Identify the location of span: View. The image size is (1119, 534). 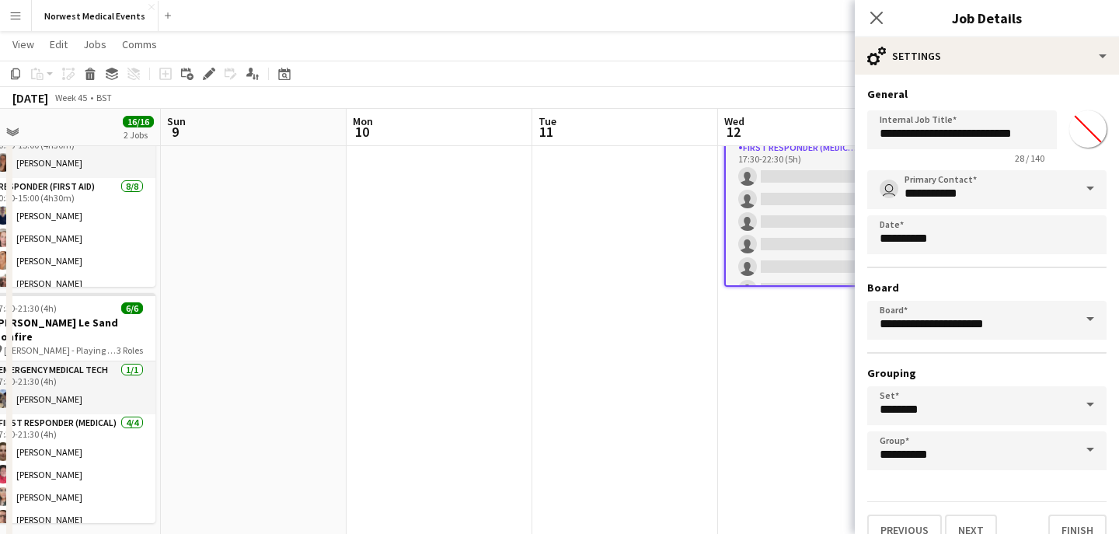
(23, 44).